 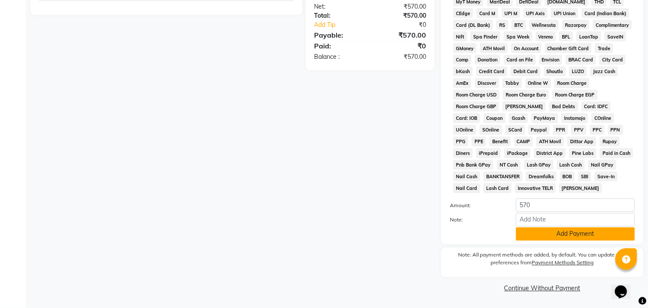 I want to click on span: iPackage, so click(x=517, y=153).